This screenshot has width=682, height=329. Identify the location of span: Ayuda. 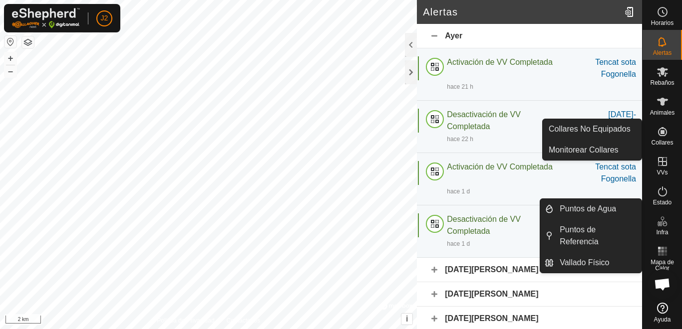
(662, 320).